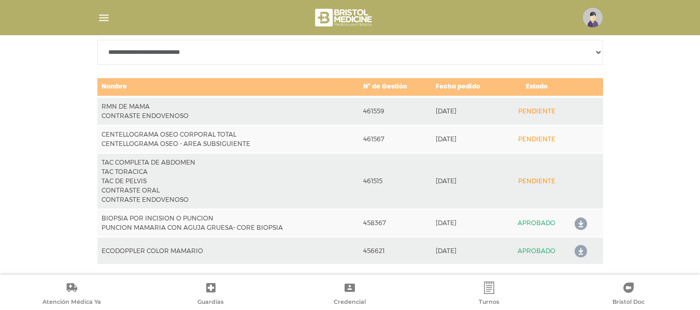  Describe the element at coordinates (210, 303) in the screenshot. I see `span: Guardias` at that location.